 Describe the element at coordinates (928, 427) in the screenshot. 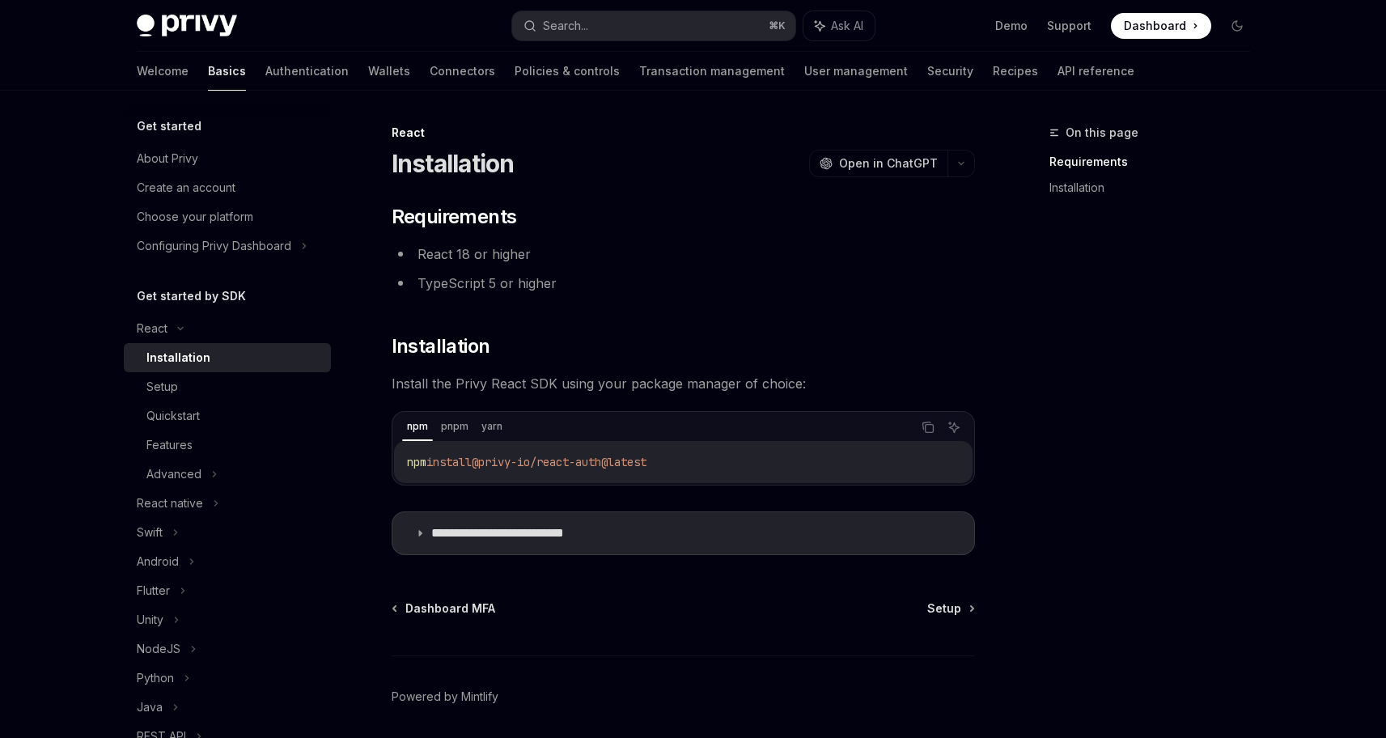

I see `button: Copy the contents from the code block` at that location.